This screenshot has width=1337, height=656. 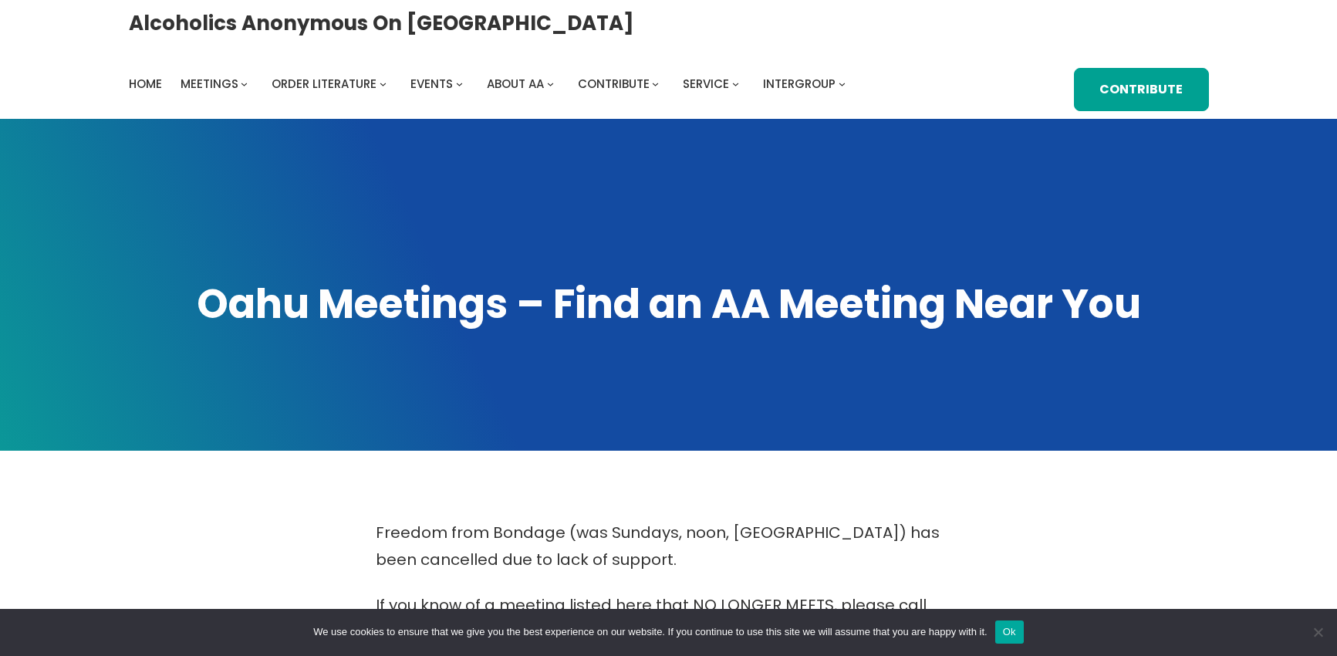 What do you see at coordinates (209, 84) in the screenshot?
I see `a: Meetings` at bounding box center [209, 84].